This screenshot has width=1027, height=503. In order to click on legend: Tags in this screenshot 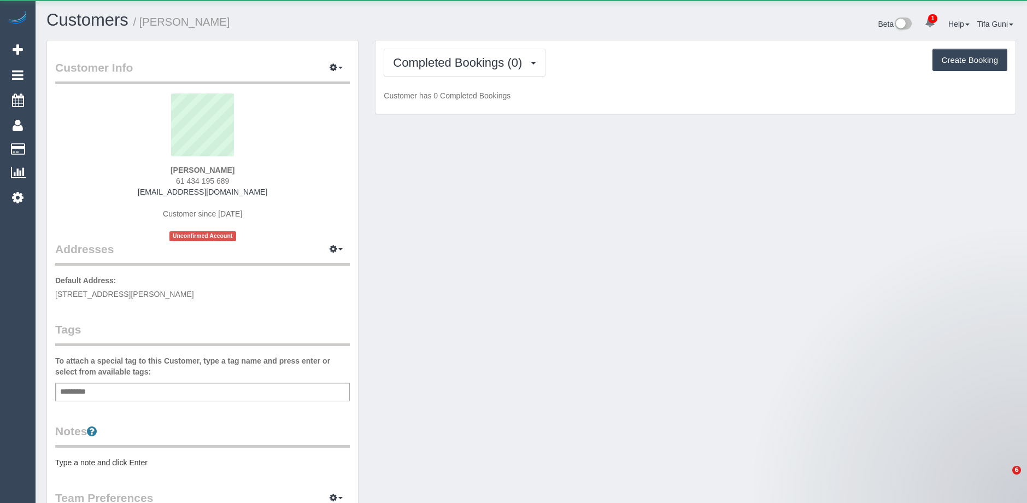, I will do `click(202, 333)`.